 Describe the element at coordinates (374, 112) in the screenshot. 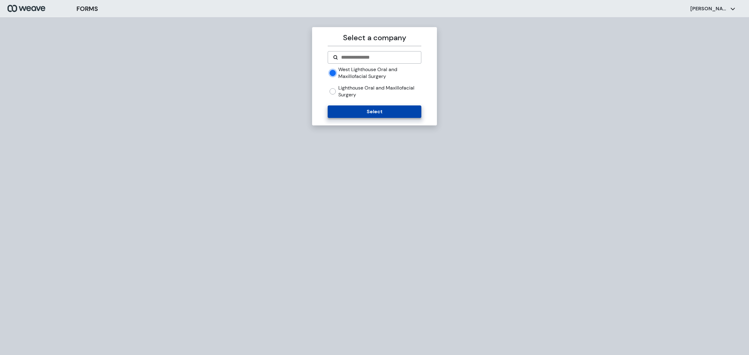

I see `button: Select` at that location.